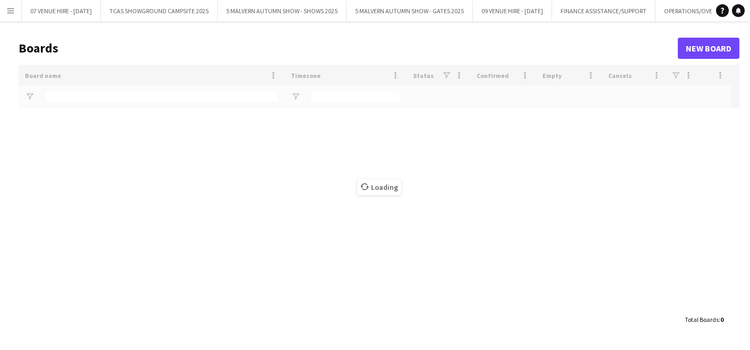 The height and width of the screenshot is (350, 750). I want to click on span: Total Boards, so click(702, 320).